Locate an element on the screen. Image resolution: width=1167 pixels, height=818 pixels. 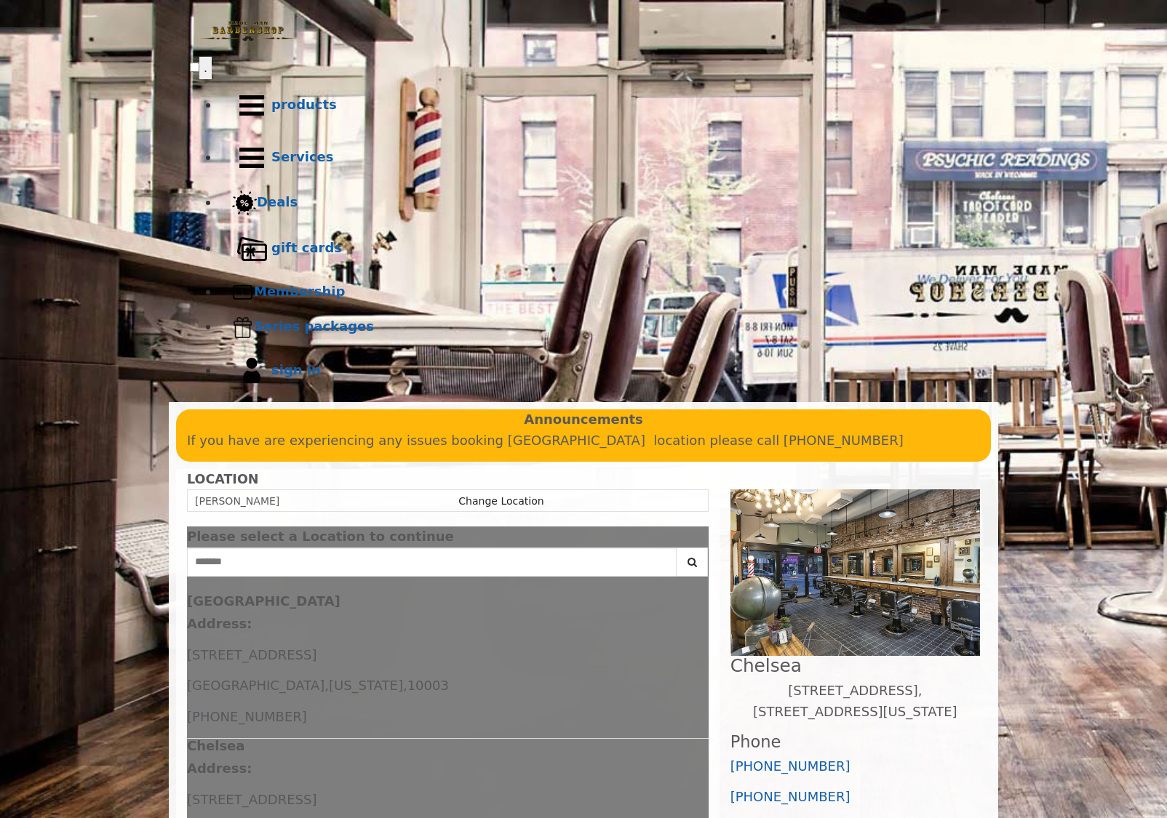
img: Gift cards is located at coordinates (252, 249).